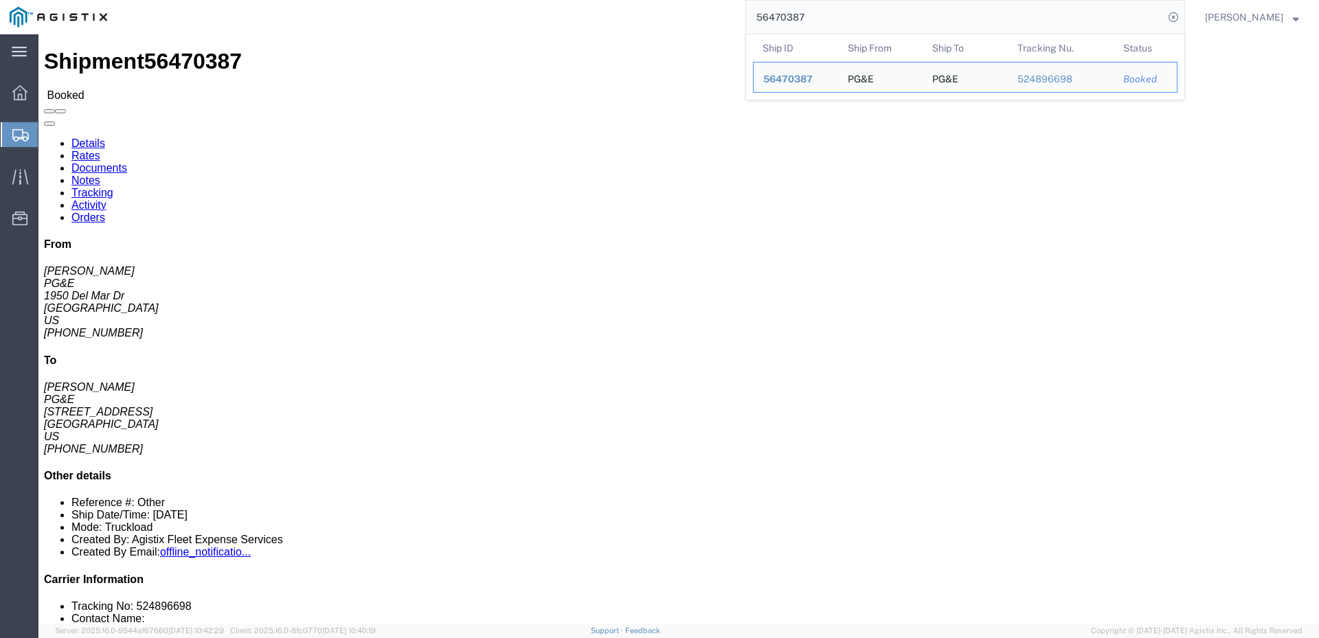 The image size is (1319, 638). What do you see at coordinates (303, 631) in the screenshot?
I see `span: Client: 2025.16.0-8fc0770` at bounding box center [303, 631].